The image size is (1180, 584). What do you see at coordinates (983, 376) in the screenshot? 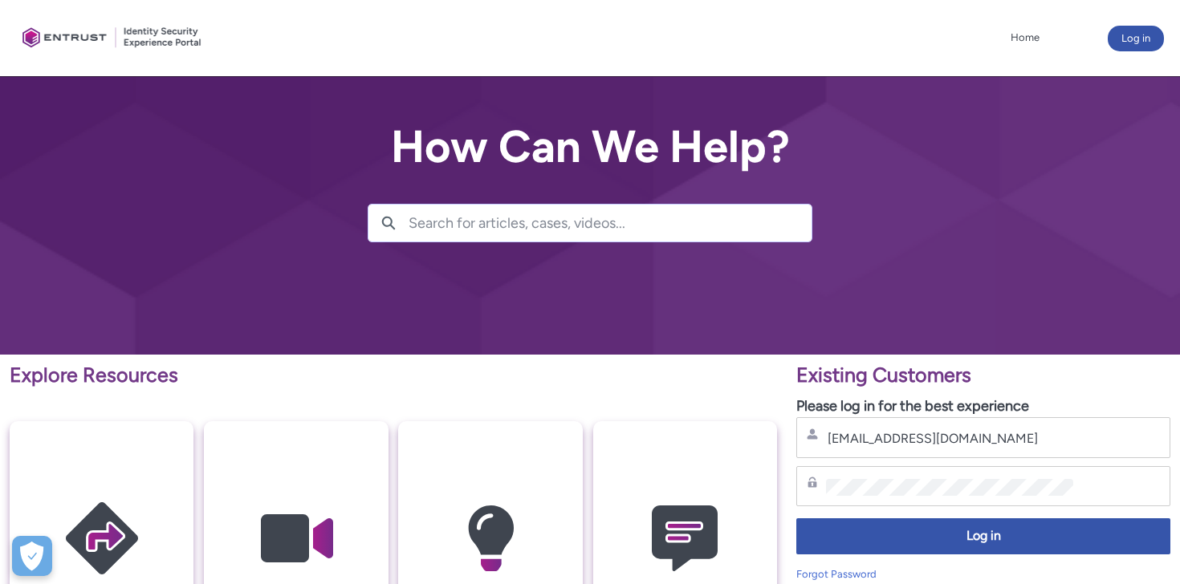
I see `p: Existing Customers` at bounding box center [983, 376].